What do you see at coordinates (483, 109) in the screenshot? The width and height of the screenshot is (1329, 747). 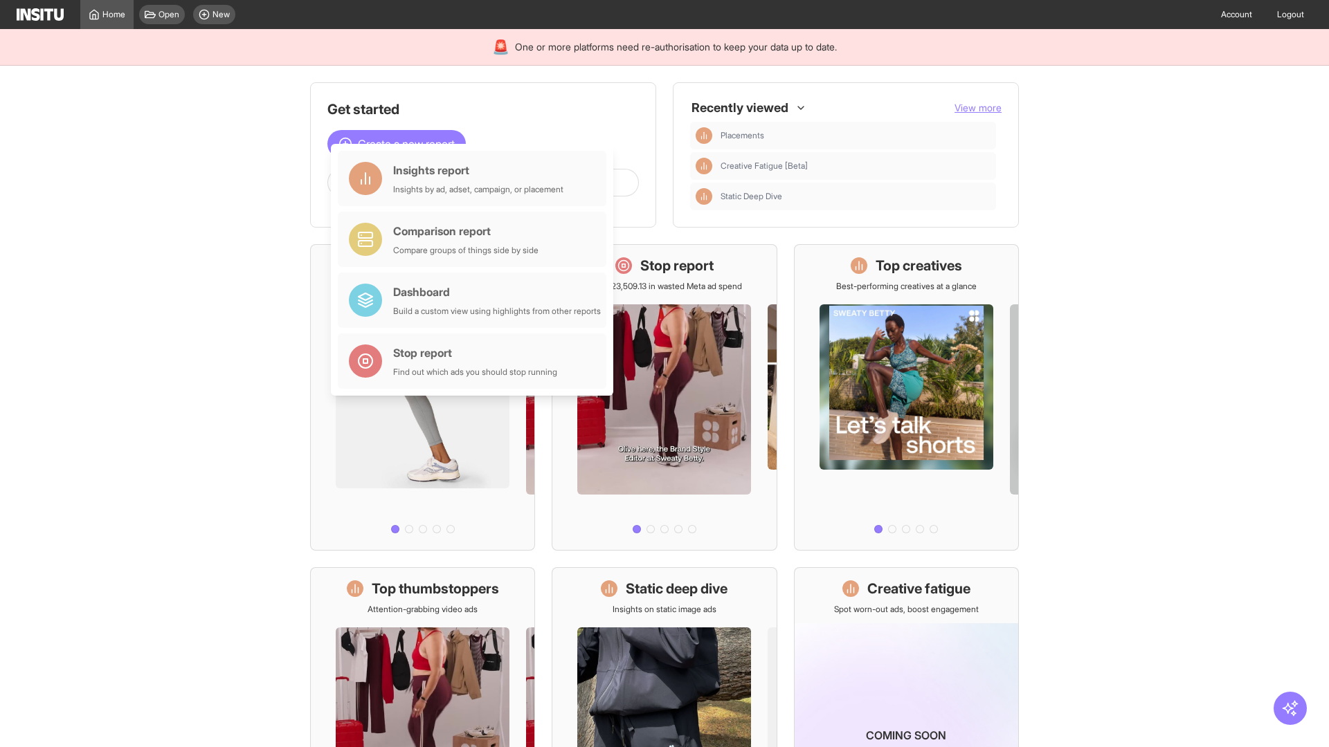 I see `h1: Get started` at bounding box center [483, 109].